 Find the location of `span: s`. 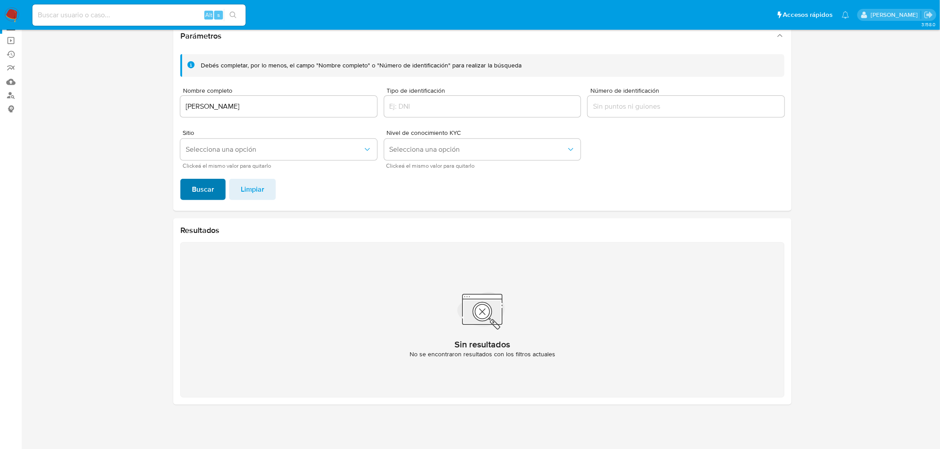

span: s is located at coordinates (218, 15).